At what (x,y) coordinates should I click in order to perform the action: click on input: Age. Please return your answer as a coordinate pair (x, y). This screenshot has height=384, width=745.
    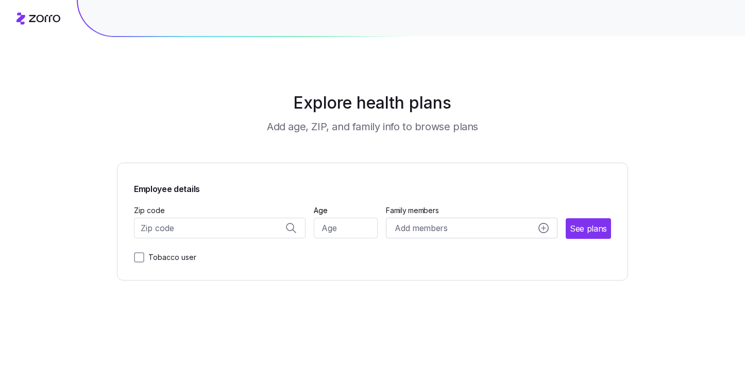
    Looking at the image, I should click on (346, 228).